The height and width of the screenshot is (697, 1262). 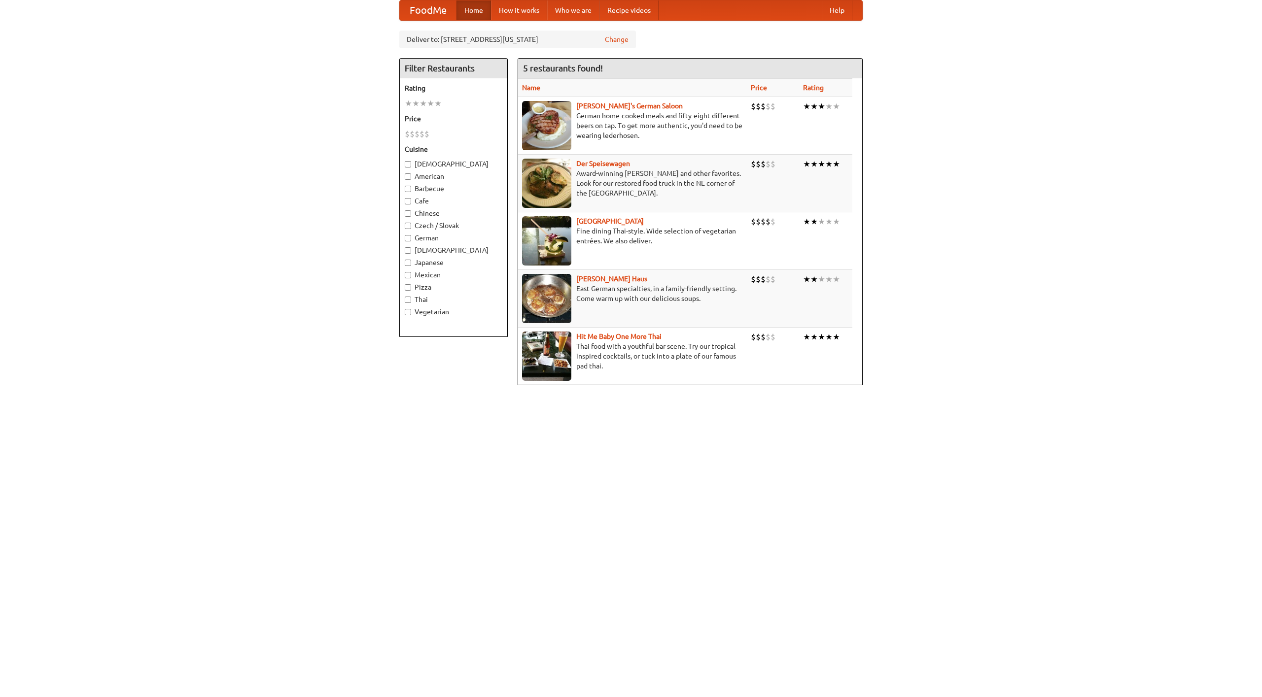 What do you see at coordinates (632, 356) in the screenshot?
I see `p: Thai food with a youthful bar scene. Try our tropical inspired cocktails, or tuck into a plate of...` at bounding box center [632, 356].